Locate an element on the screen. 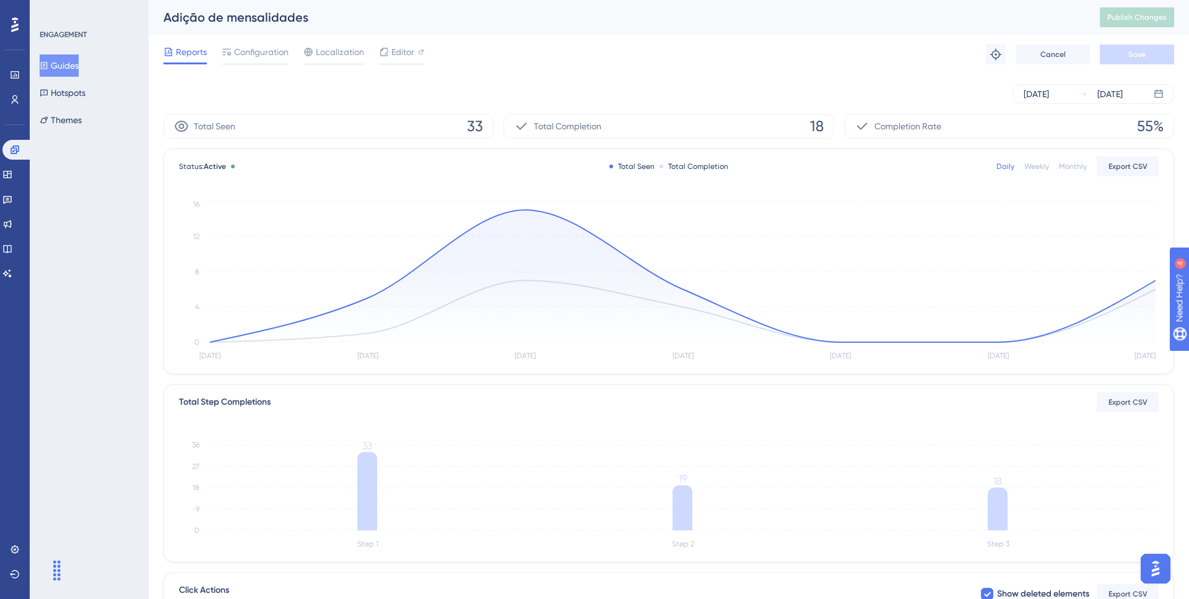 The height and width of the screenshot is (599, 1189). span: Status: is located at coordinates (202, 167).